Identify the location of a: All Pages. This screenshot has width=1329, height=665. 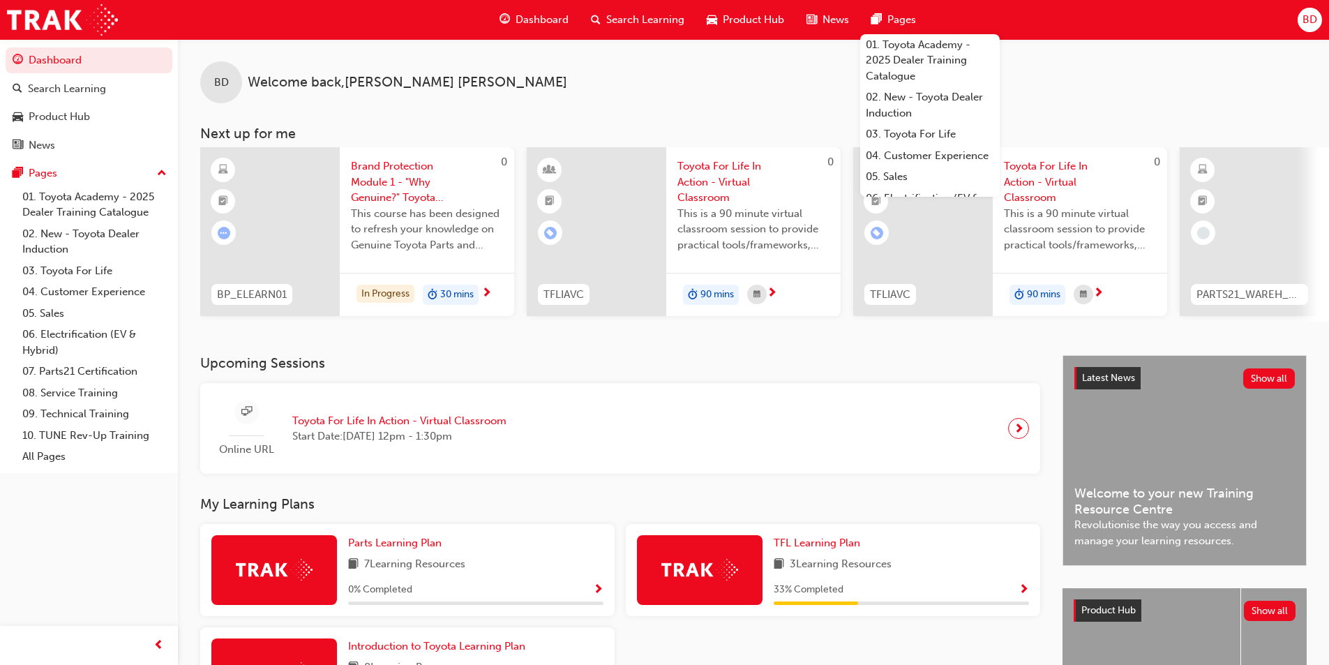
(94, 456).